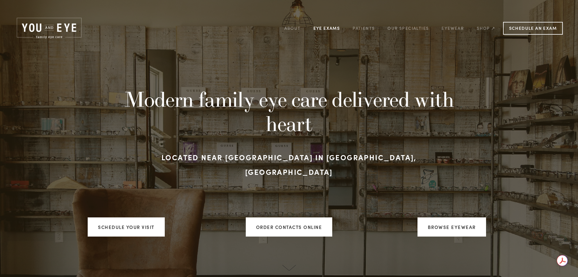 This screenshot has height=277, width=578. What do you see at coordinates (452, 226) in the screenshot?
I see `a: Browse Eyewear` at bounding box center [452, 226].